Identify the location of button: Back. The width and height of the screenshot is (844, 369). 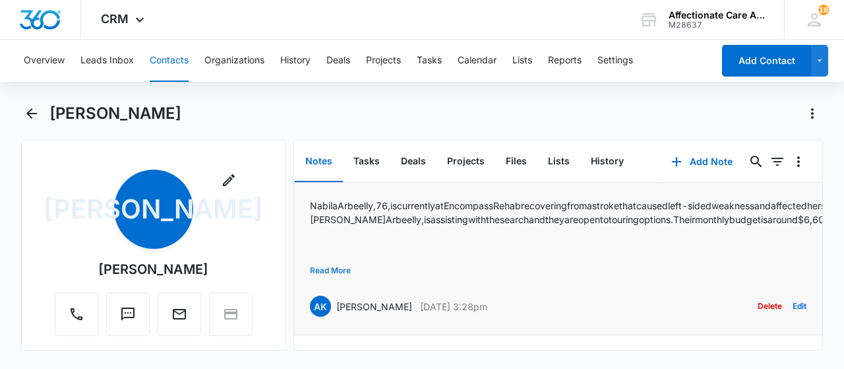
(31, 113).